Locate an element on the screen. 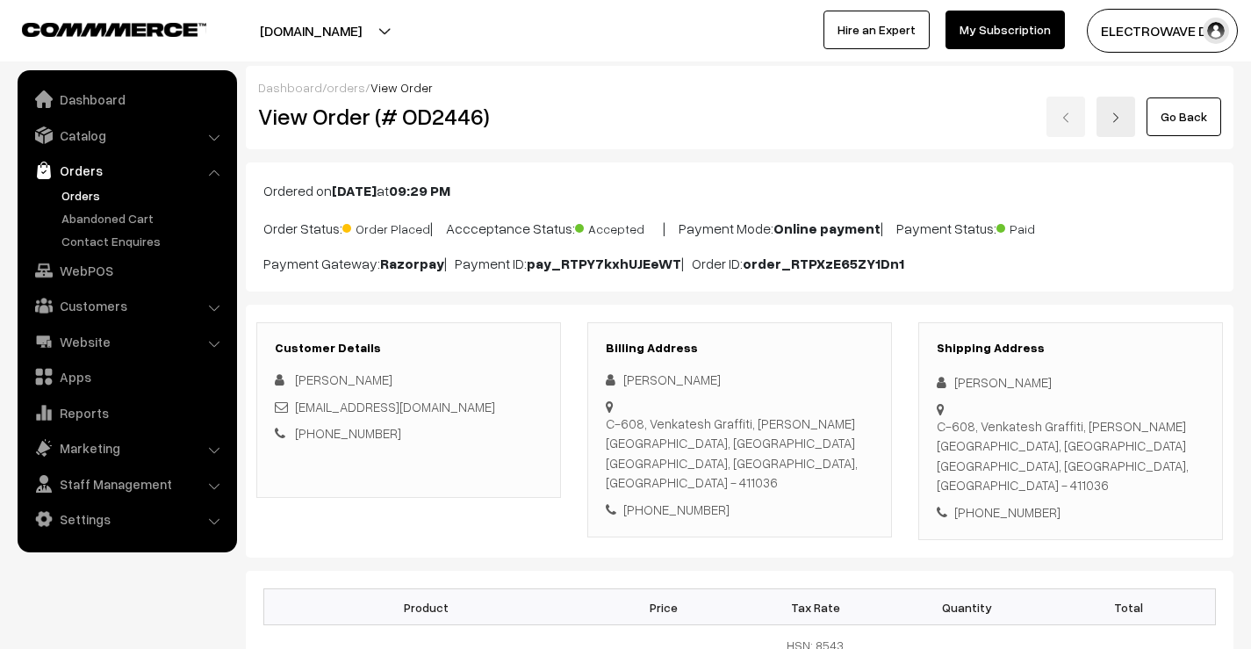 The height and width of the screenshot is (649, 1251). h3: Billing Address is located at coordinates (739, 348).